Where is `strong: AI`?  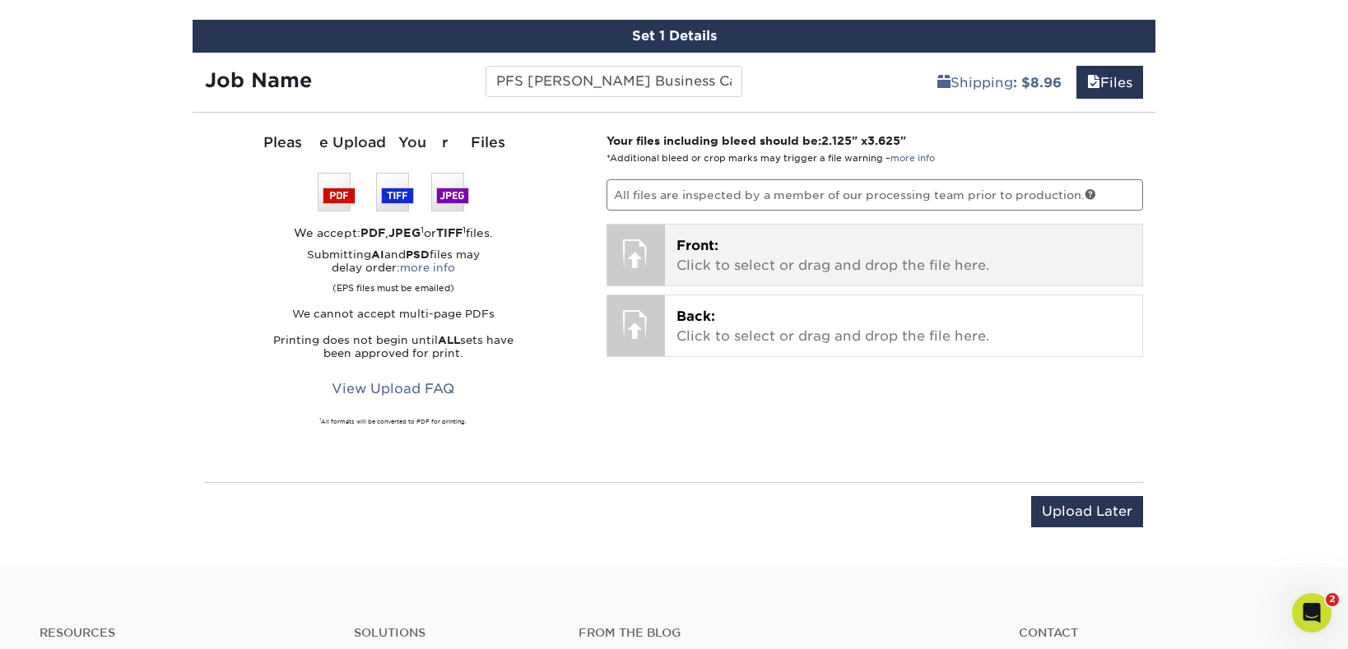 strong: AI is located at coordinates (378, 254).